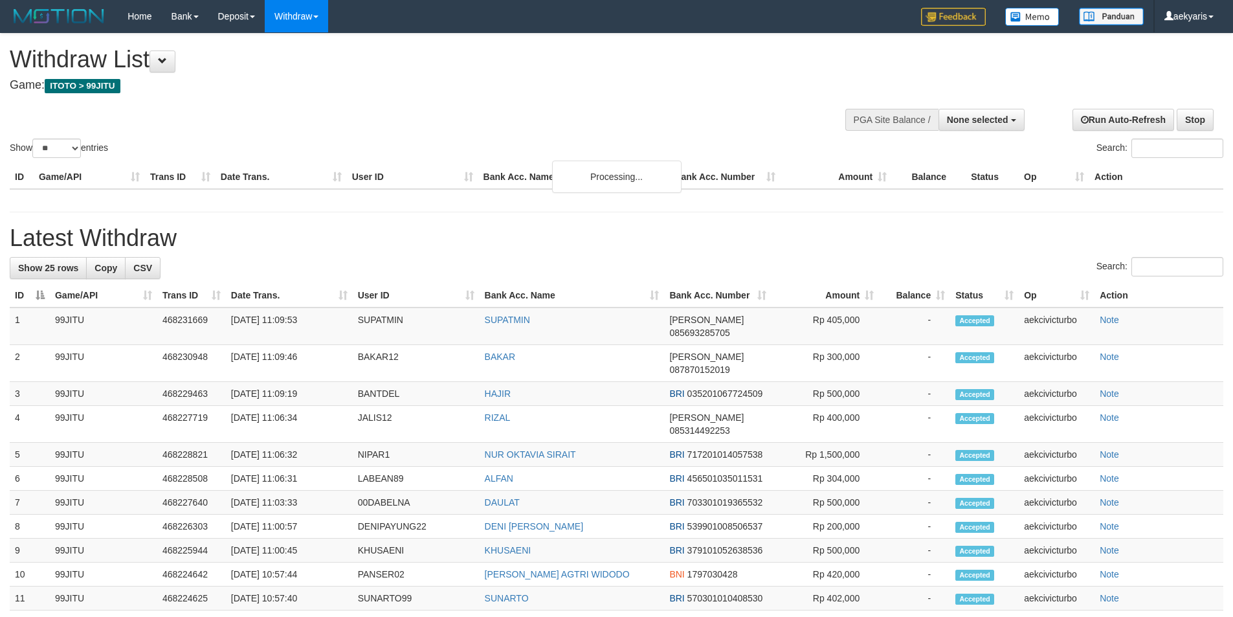 This screenshot has width=1233, height=617. What do you see at coordinates (104, 295) in the screenshot?
I see `th: Game/API: activate to sort column ascending` at bounding box center [104, 295].